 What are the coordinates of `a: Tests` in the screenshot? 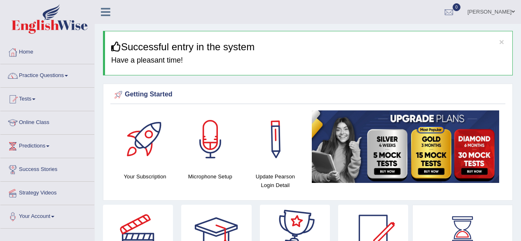 It's located at (47, 98).